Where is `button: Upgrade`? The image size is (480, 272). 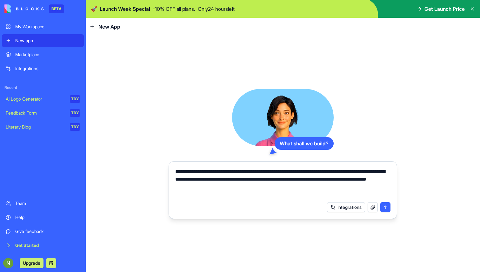
button: Upgrade is located at coordinates (31, 263).